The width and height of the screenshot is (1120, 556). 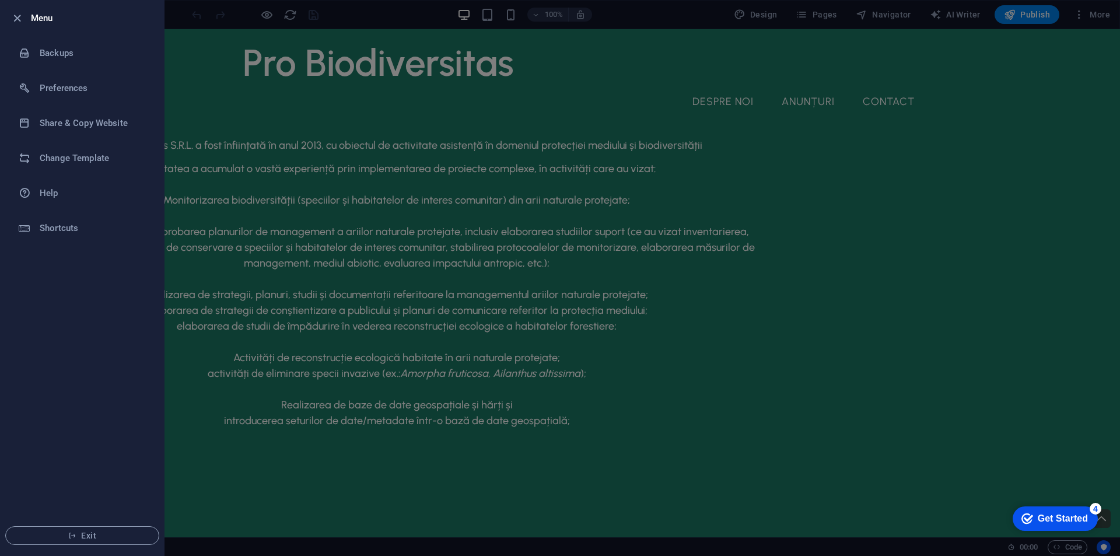 What do you see at coordinates (93, 123) in the screenshot?
I see `h6: Share & Copy Website` at bounding box center [93, 123].